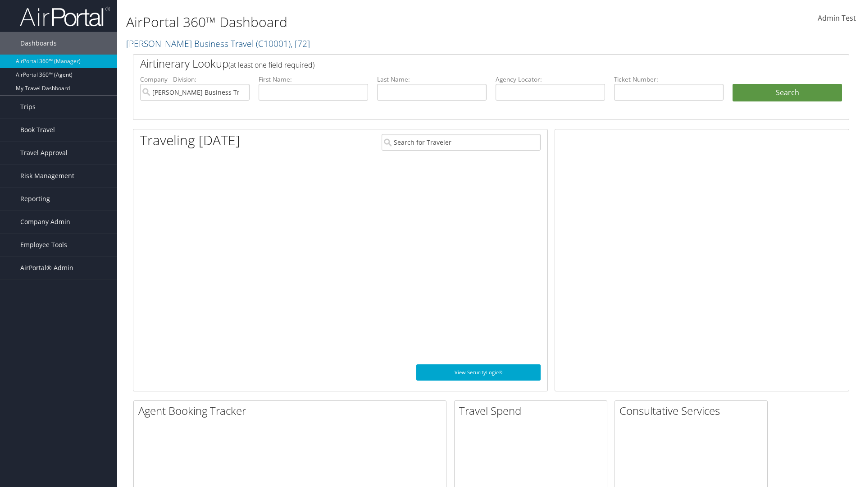 The width and height of the screenshot is (865, 487). I want to click on input: Search for Traveler, so click(461, 142).